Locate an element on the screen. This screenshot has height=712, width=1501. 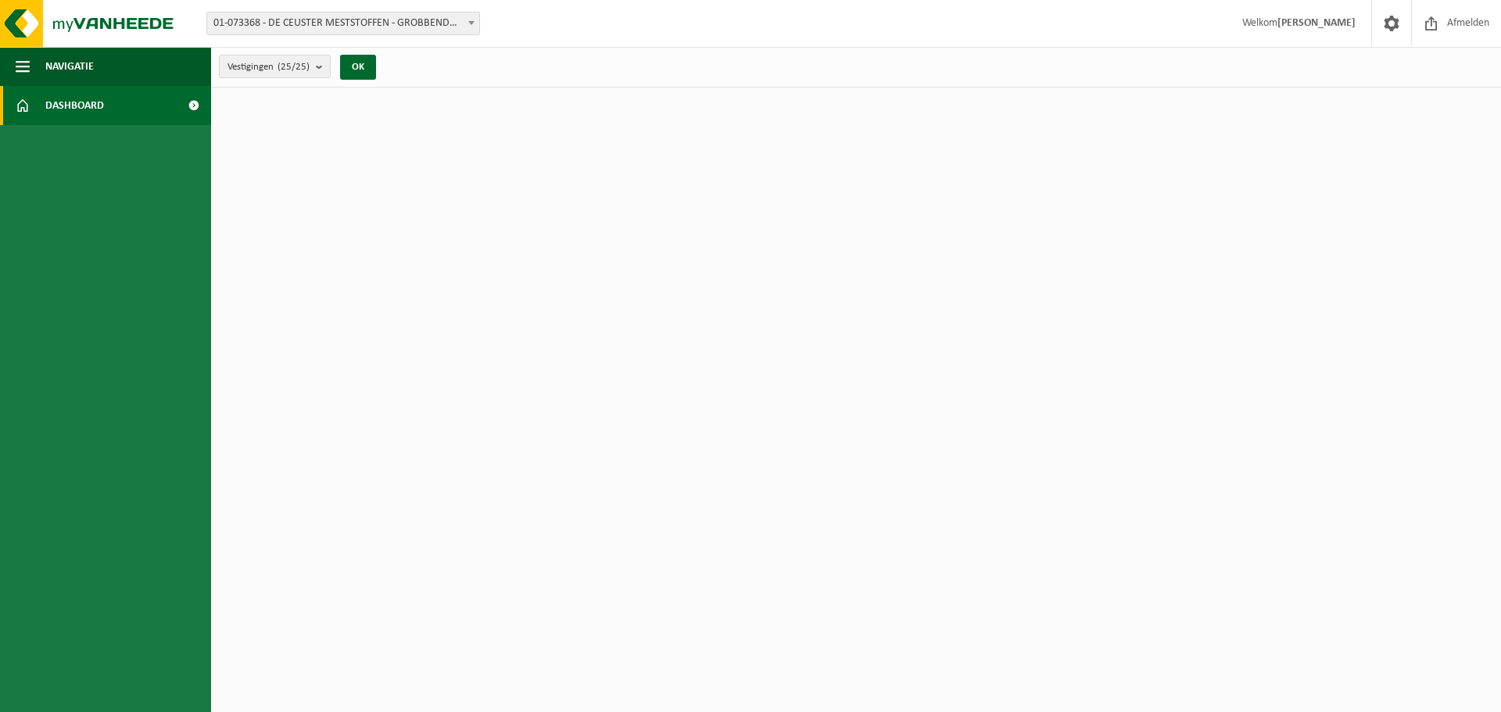
span: 01-073368 - DE CEUSTER MESTSTOFFEN - GROBBENDONK is located at coordinates (343, 23).